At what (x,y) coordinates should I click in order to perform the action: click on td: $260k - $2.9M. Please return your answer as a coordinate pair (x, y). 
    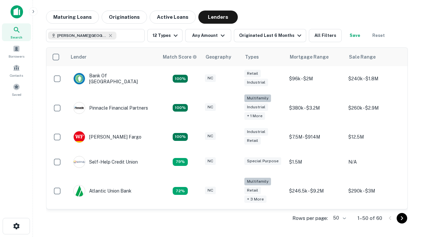
    Looking at the image, I should click on (375, 108).